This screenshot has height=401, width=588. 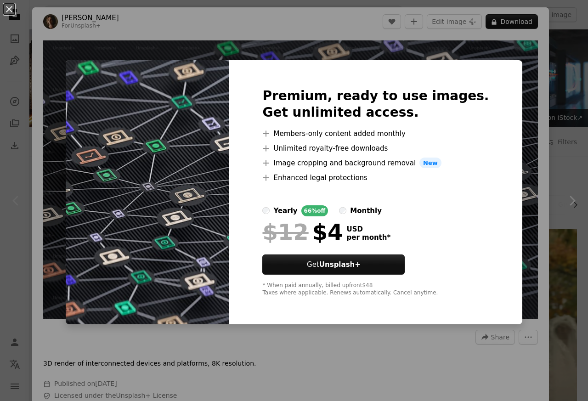 What do you see at coordinates (375, 163) in the screenshot?
I see `li: Image cropping and background removal` at bounding box center [375, 163].